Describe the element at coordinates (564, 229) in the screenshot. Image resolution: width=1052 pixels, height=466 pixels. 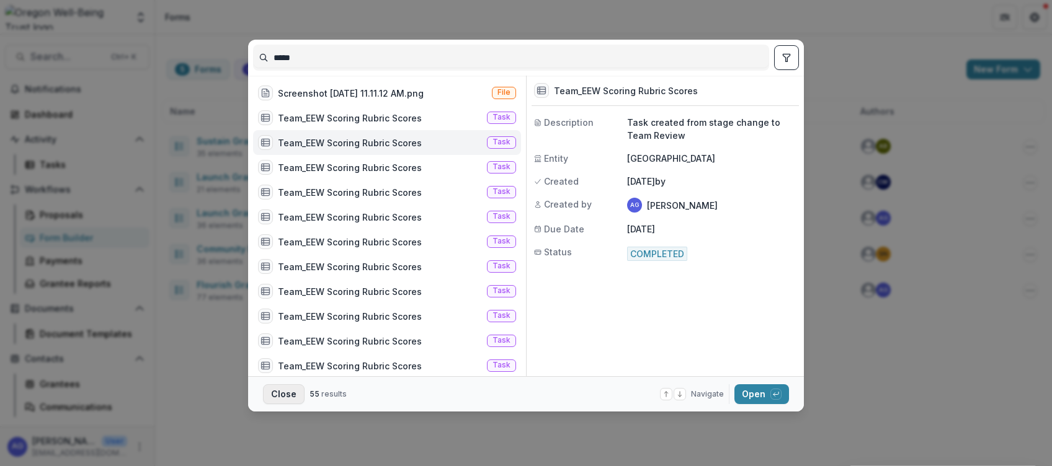
I see `span: Due Date` at that location.